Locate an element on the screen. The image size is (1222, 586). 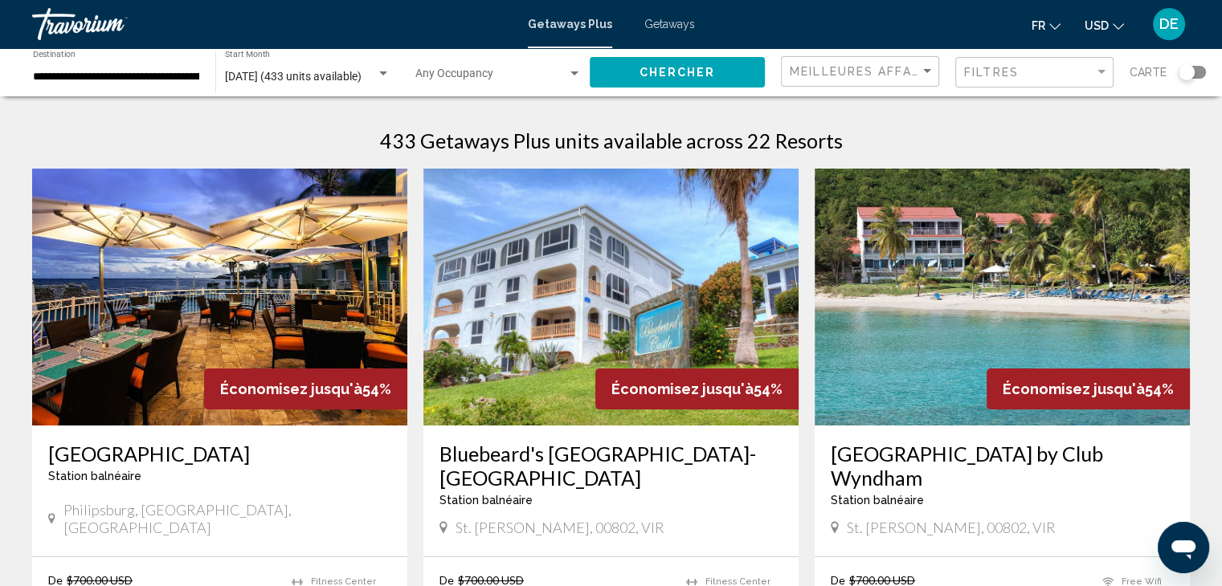
button: Change currency is located at coordinates (1104, 25).